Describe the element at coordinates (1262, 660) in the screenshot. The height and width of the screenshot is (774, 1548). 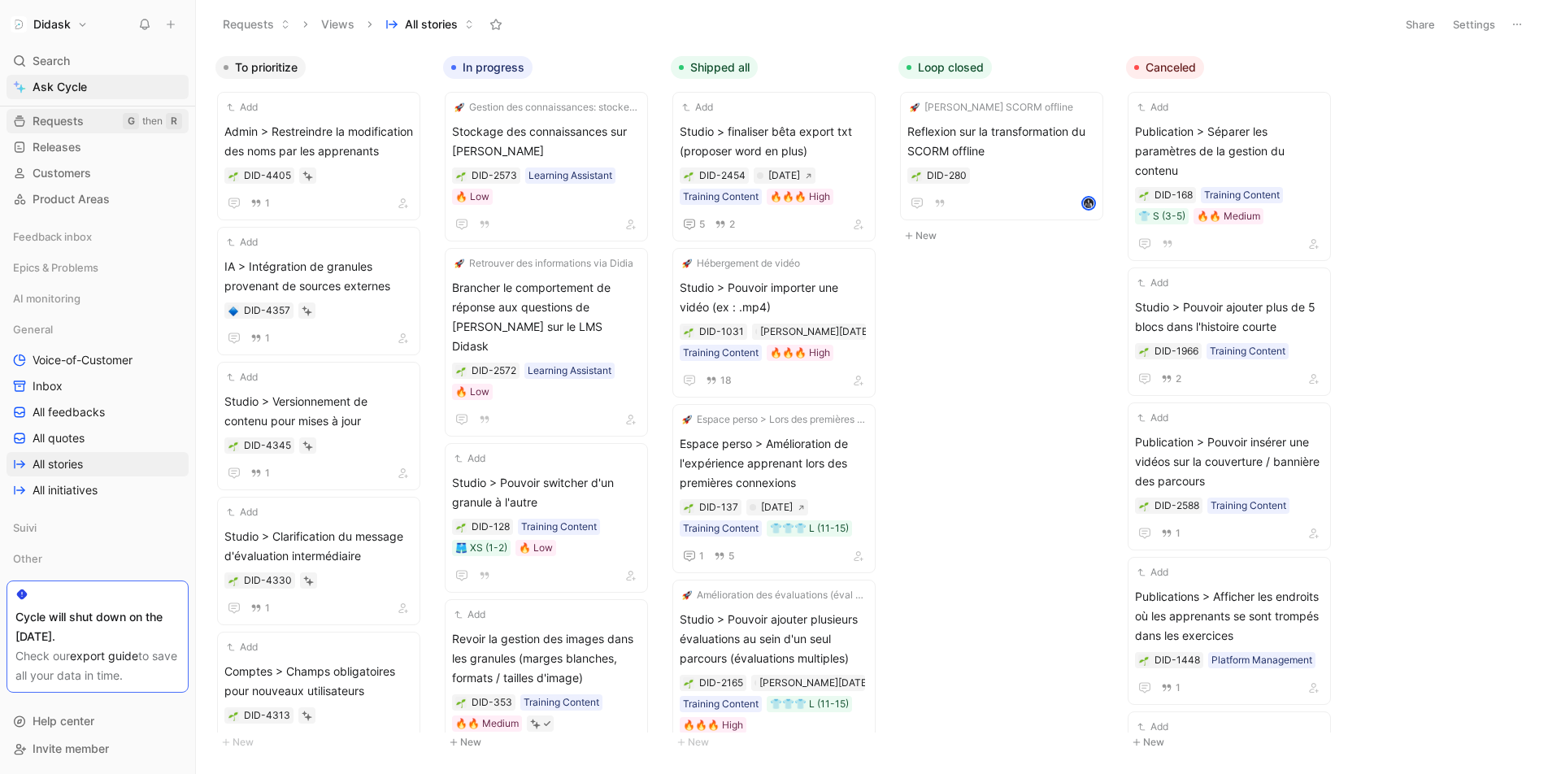
I see `div: Platform Management` at that location.